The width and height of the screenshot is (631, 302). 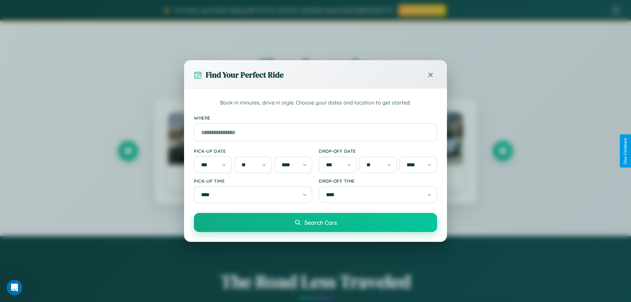 I want to click on span: Search Cars, so click(x=320, y=222).